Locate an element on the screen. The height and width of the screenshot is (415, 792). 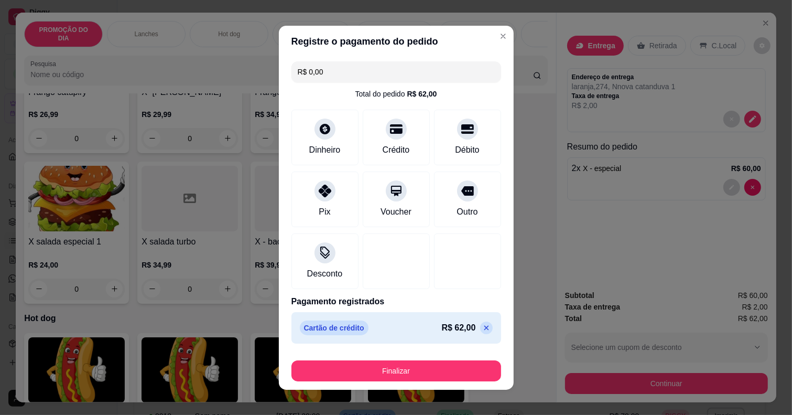
div: Outro is located at coordinates (467, 212).